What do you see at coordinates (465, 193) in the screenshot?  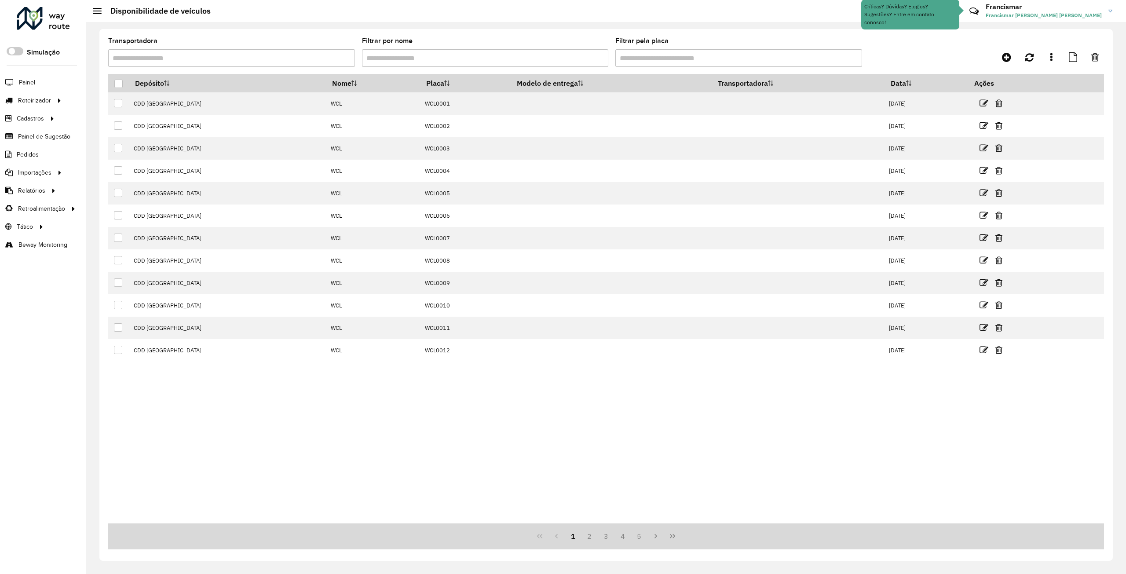 I see `td: WCL0005` at bounding box center [465, 193].